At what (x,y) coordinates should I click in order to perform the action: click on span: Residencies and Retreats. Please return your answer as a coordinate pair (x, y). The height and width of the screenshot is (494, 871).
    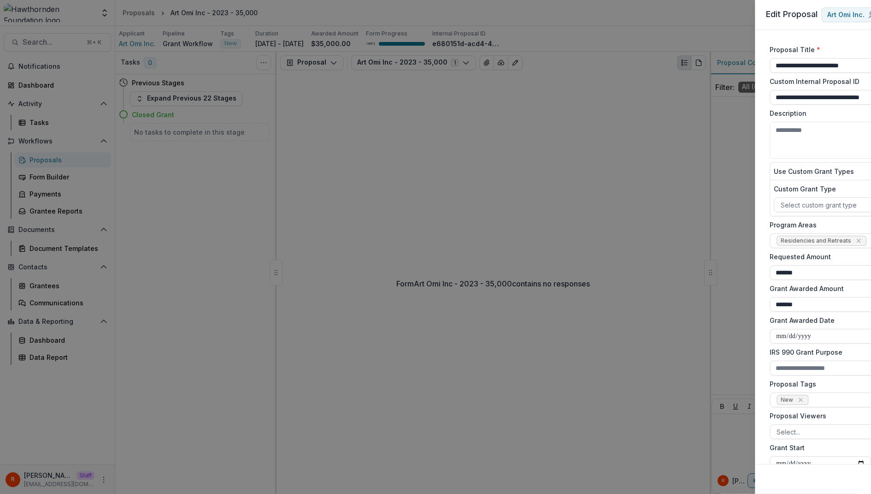
    Looking at the image, I should click on (816, 241).